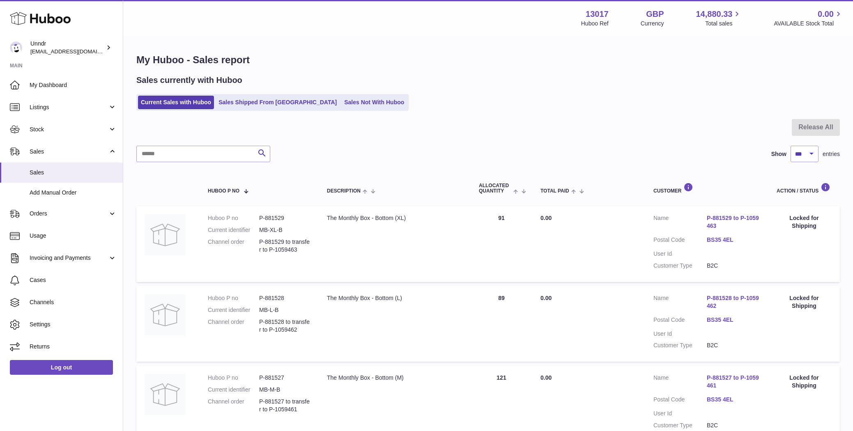 The width and height of the screenshot is (853, 431). Describe the element at coordinates (374, 102) in the screenshot. I see `a: Sales Not With Huboo` at that location.